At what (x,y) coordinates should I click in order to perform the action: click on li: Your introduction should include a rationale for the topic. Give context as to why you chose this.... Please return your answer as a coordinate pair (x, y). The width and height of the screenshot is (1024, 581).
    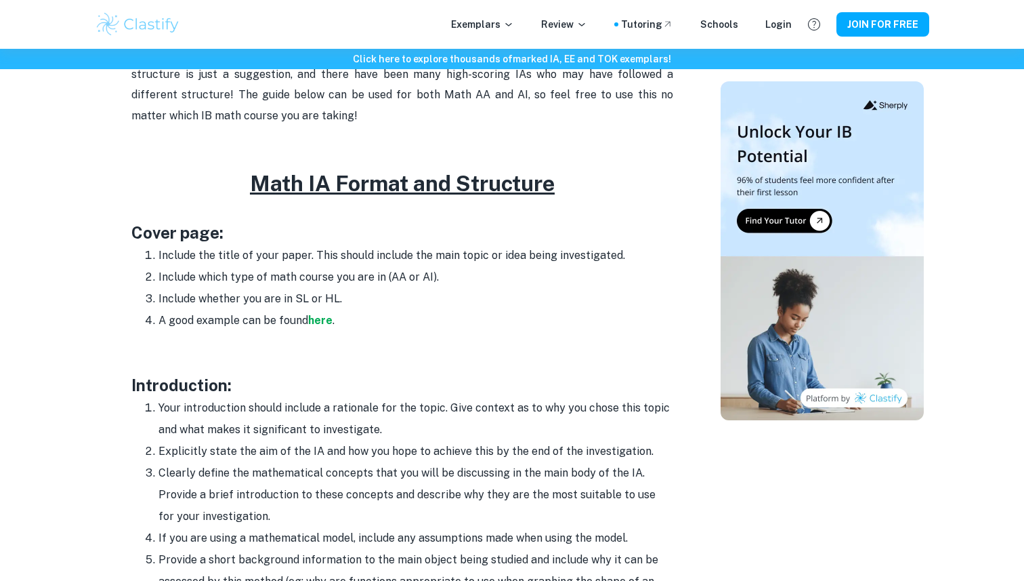
    Looking at the image, I should click on (416, 419).